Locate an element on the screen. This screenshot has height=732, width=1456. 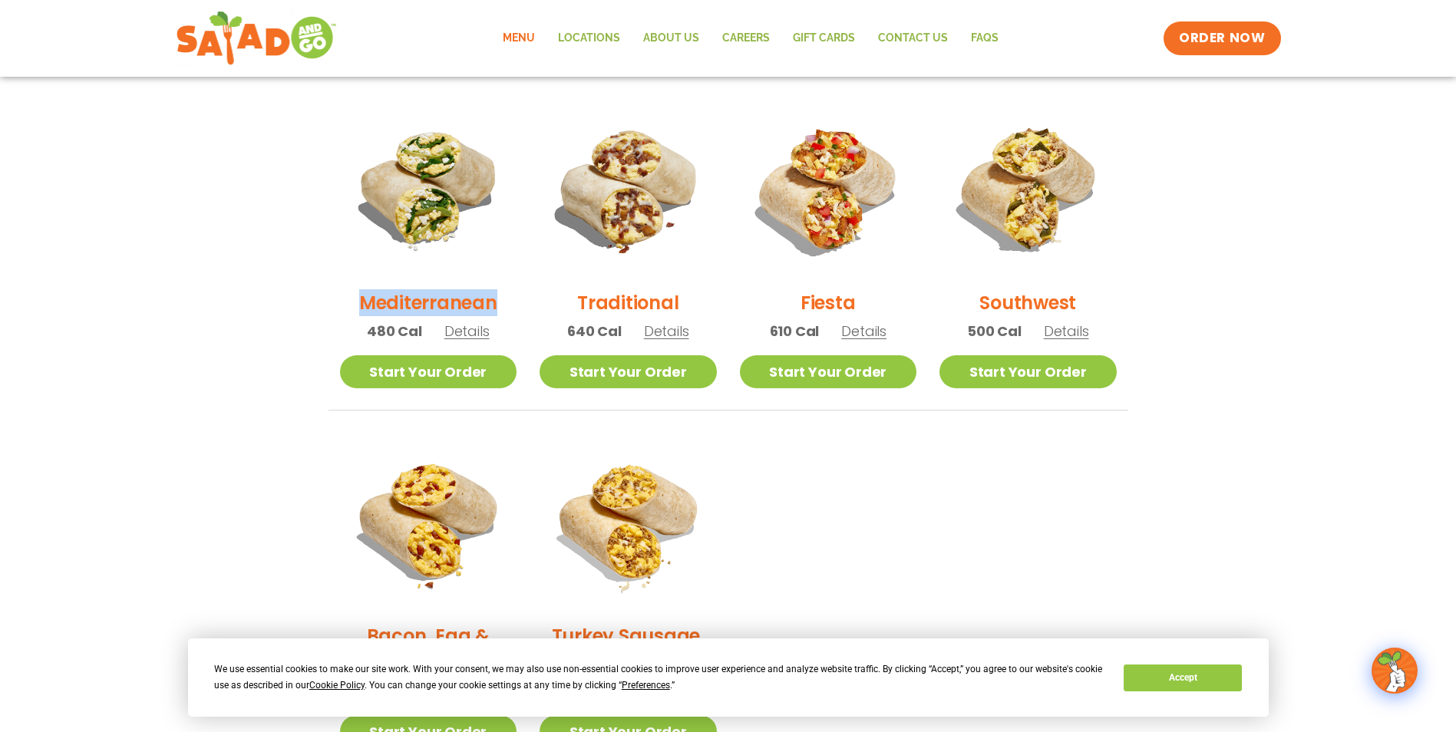
h2: Turkey Sausage, Egg & Cheese is located at coordinates (628, 649).